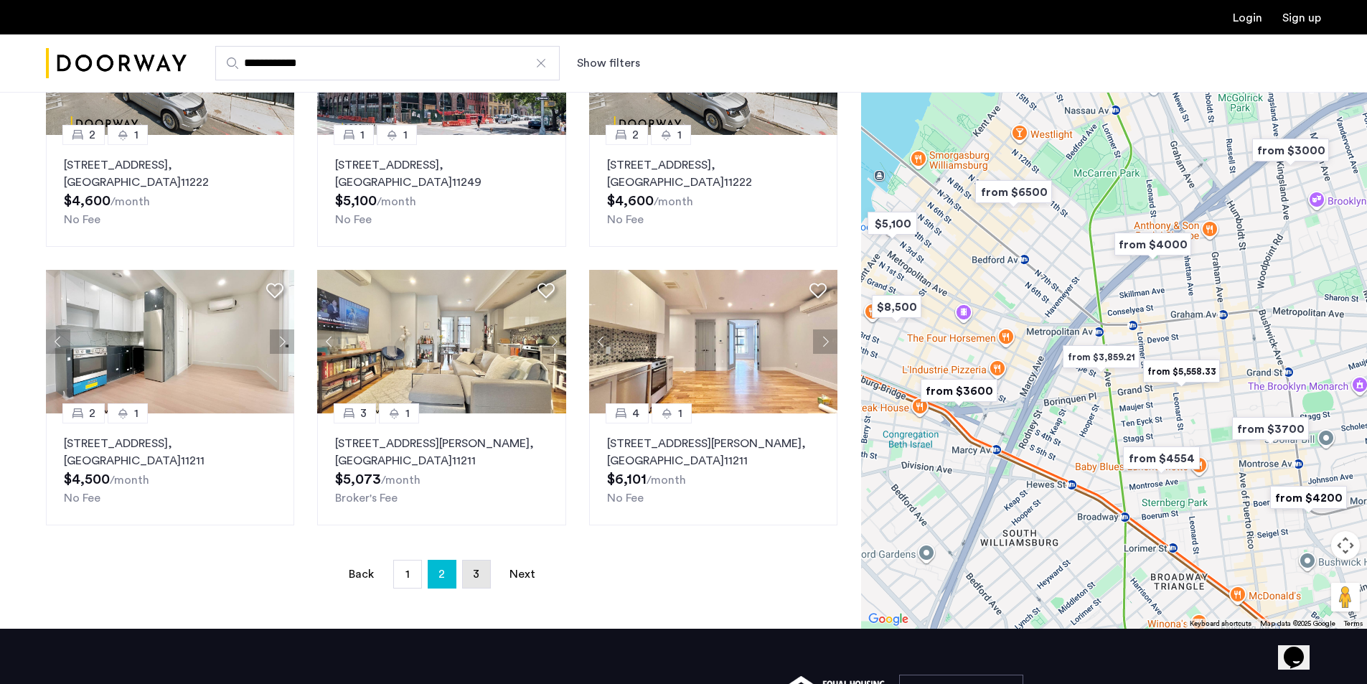  What do you see at coordinates (1308, 497) in the screenshot?
I see `div: from $4200` at bounding box center [1308, 497].